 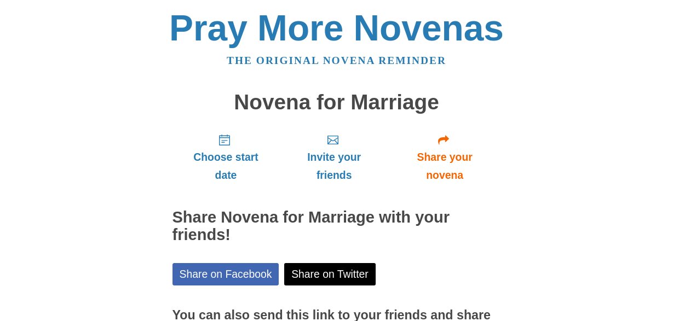 I want to click on a: Share on Facebook, so click(x=226, y=274).